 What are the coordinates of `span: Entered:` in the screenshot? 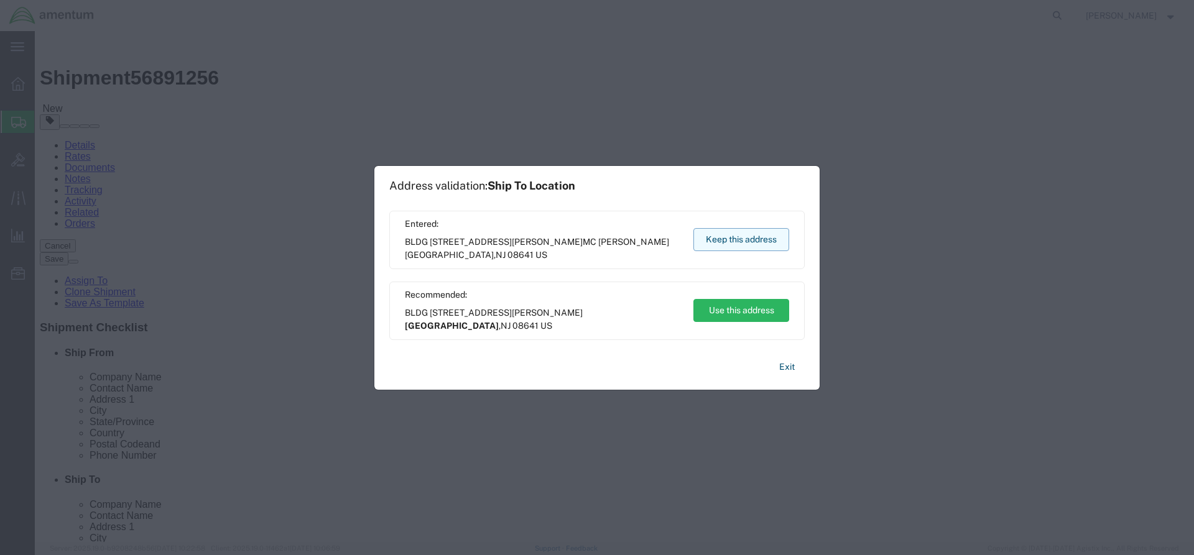 It's located at (543, 224).